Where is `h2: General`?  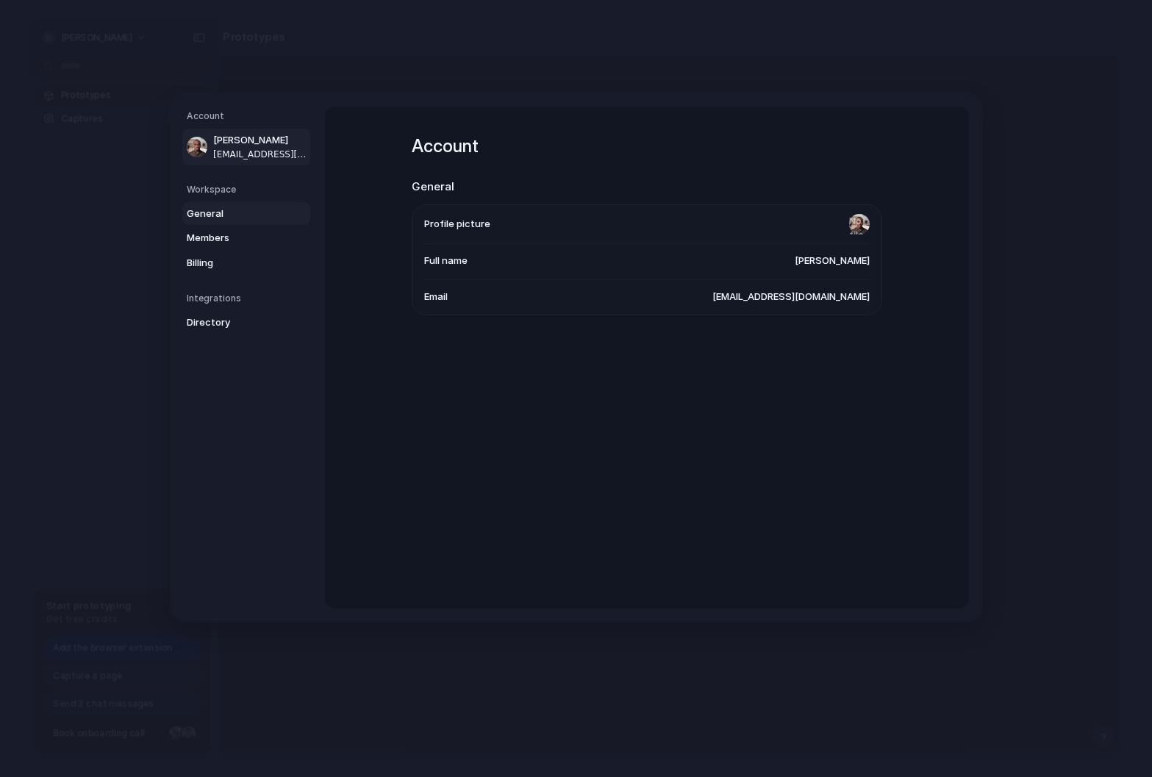 h2: General is located at coordinates (647, 187).